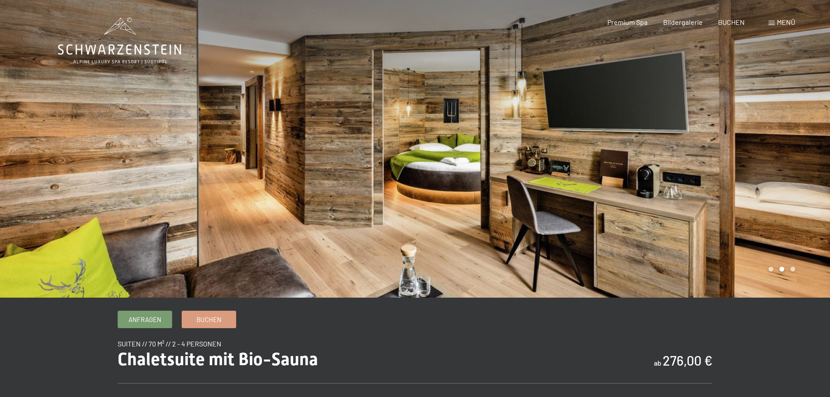 The height and width of the screenshot is (397, 830). What do you see at coordinates (786, 22) in the screenshot?
I see `span: Menü` at bounding box center [786, 22].